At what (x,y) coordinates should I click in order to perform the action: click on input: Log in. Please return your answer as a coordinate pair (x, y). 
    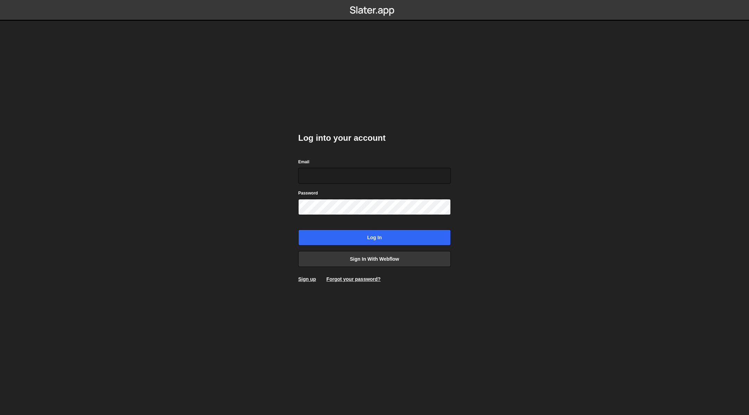
    Looking at the image, I should click on (375, 238).